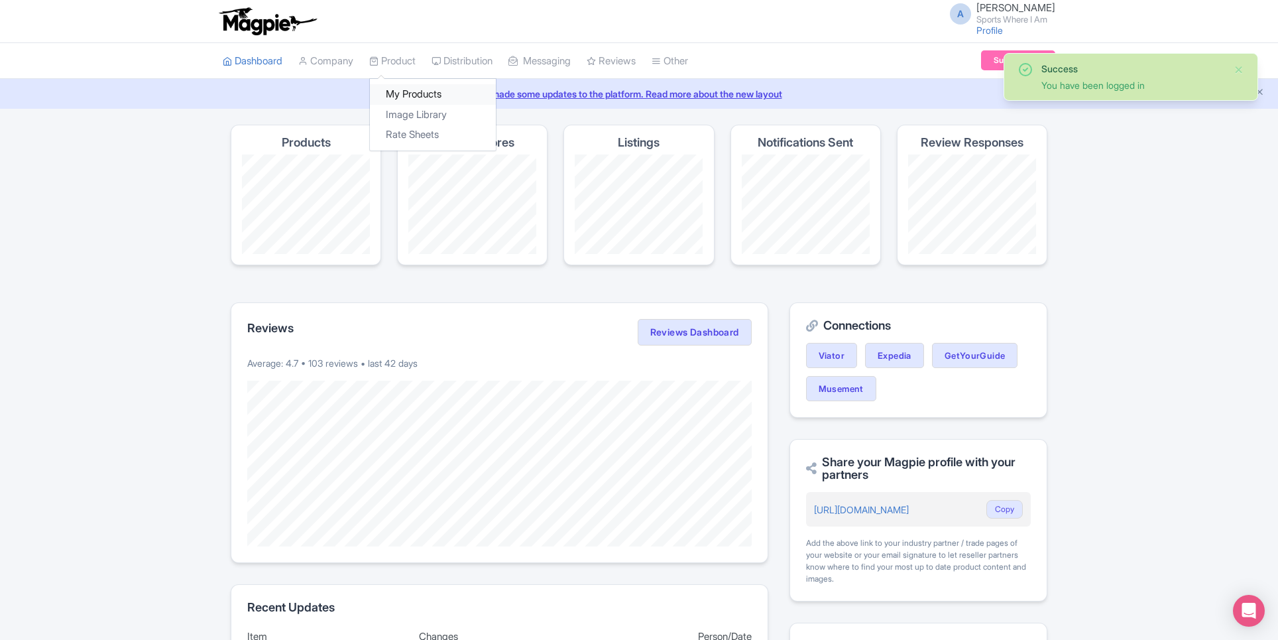 This screenshot has width=1278, height=640. Describe the element at coordinates (975, 355) in the screenshot. I see `a: GetYourGuide` at that location.